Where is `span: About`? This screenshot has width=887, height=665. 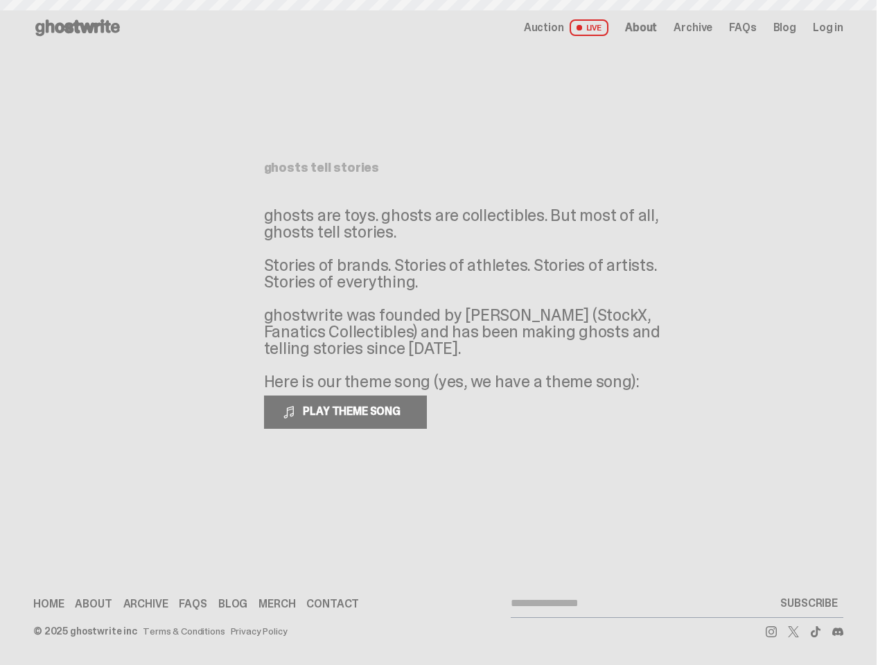 span: About is located at coordinates (641, 28).